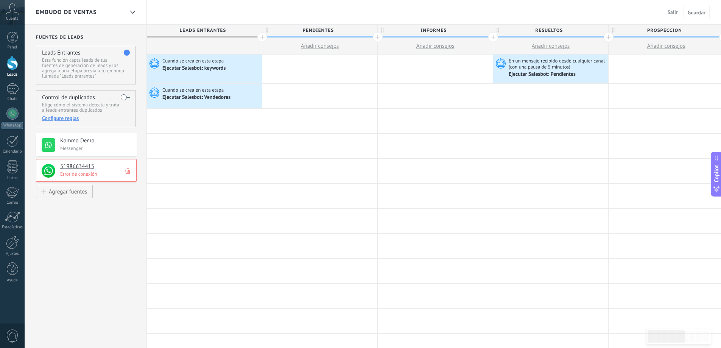 This screenshot has width=721, height=348. What do you see at coordinates (96, 148) in the screenshot?
I see `p: Messenger` at bounding box center [96, 148].